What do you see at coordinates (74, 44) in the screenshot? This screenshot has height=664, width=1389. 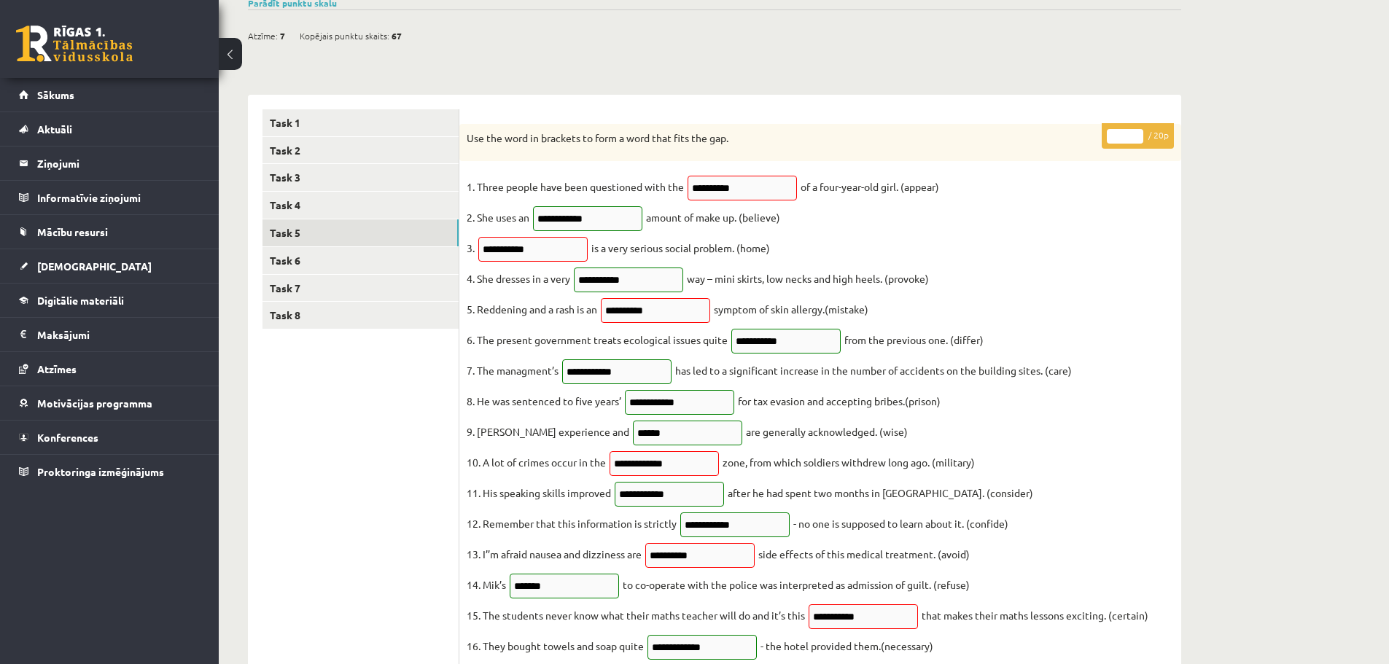 I see `a: Rīgas 1. Tālmācības vidusskola` at bounding box center [74, 44].